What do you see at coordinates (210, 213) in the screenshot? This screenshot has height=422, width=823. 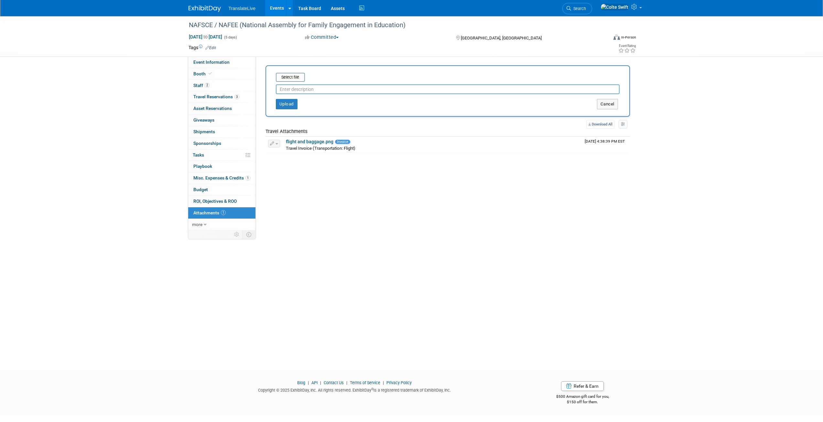 I see `span: Attachments` at bounding box center [210, 213].